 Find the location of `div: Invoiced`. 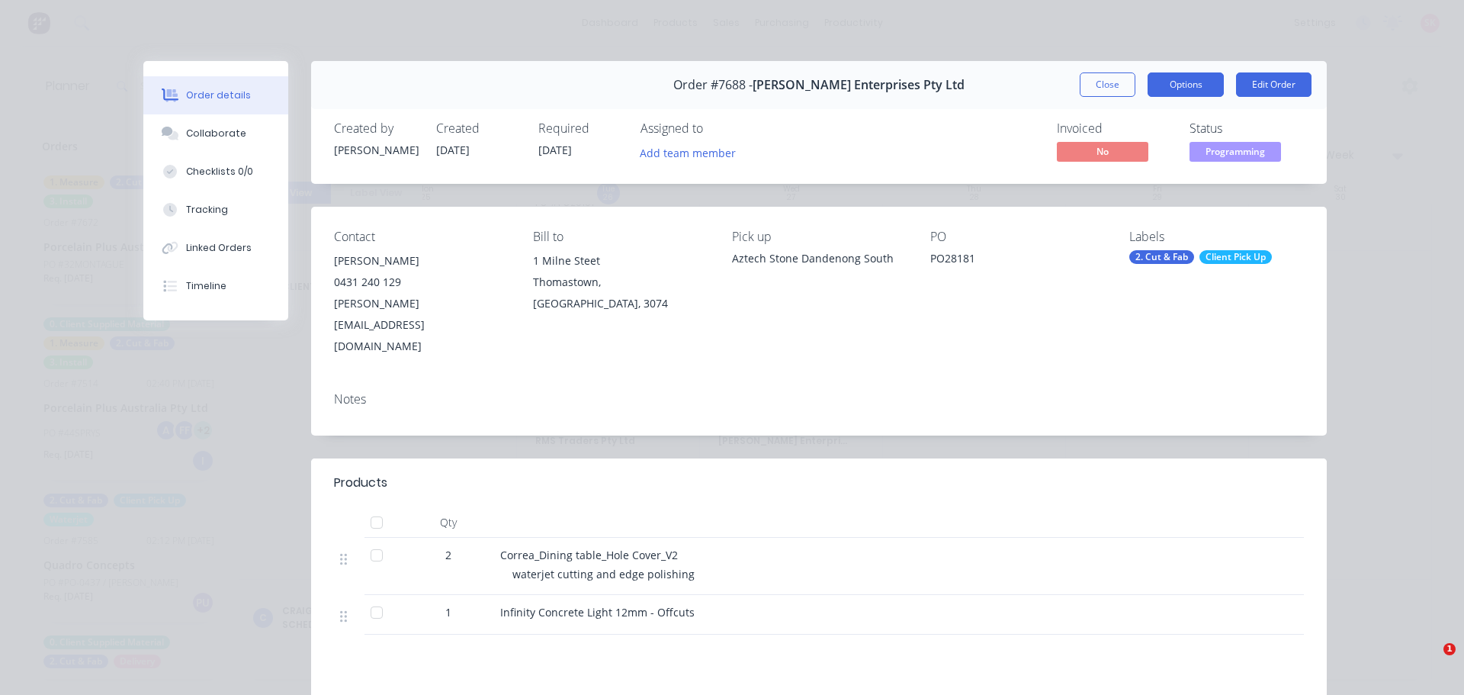

div: Invoiced is located at coordinates (1114, 128).